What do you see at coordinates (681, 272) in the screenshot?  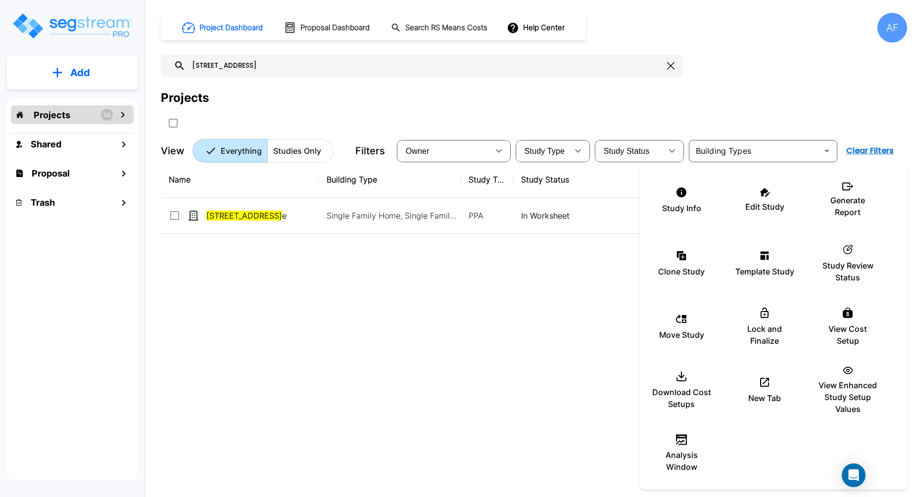 I see `p: Clone Study` at bounding box center [681, 272].